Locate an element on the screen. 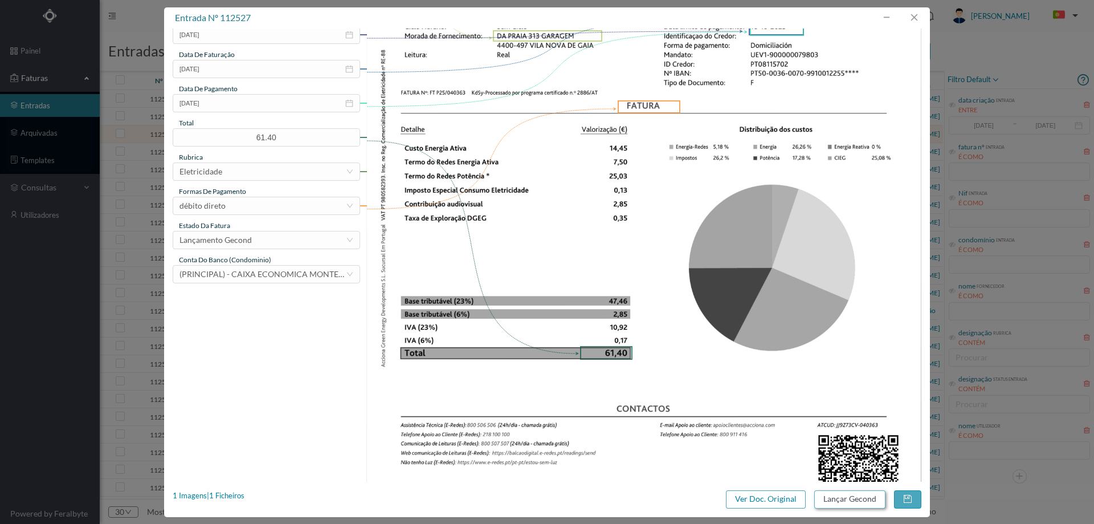  span: conta do banco (condominio) is located at coordinates (225, 259).